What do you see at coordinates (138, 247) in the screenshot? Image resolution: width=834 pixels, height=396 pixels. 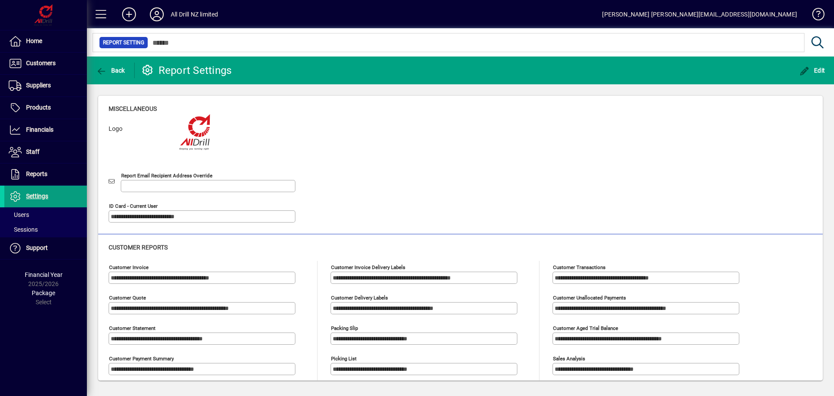 I see `span: Customer reports` at bounding box center [138, 247].